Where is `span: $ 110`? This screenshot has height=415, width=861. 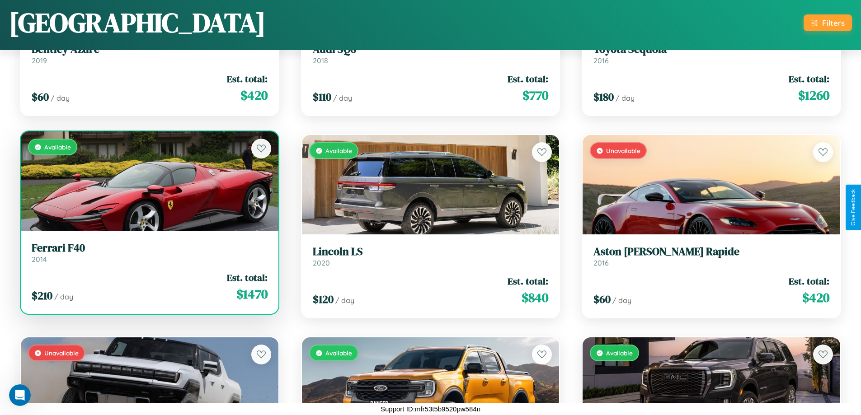
span: $ 110 is located at coordinates (322, 97).